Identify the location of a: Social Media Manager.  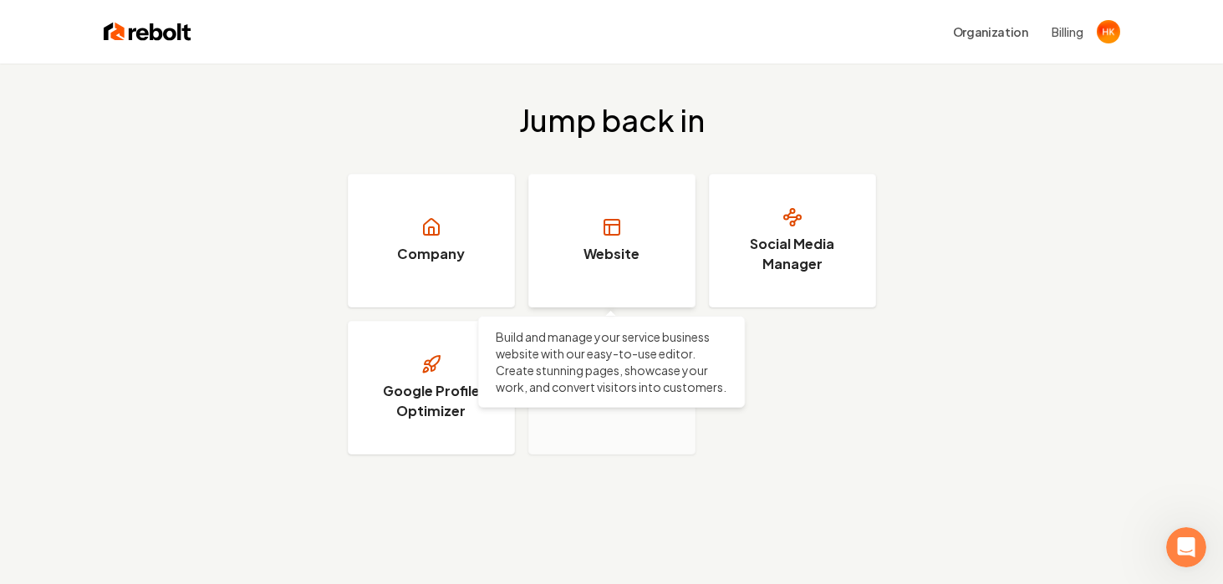
(793, 241).